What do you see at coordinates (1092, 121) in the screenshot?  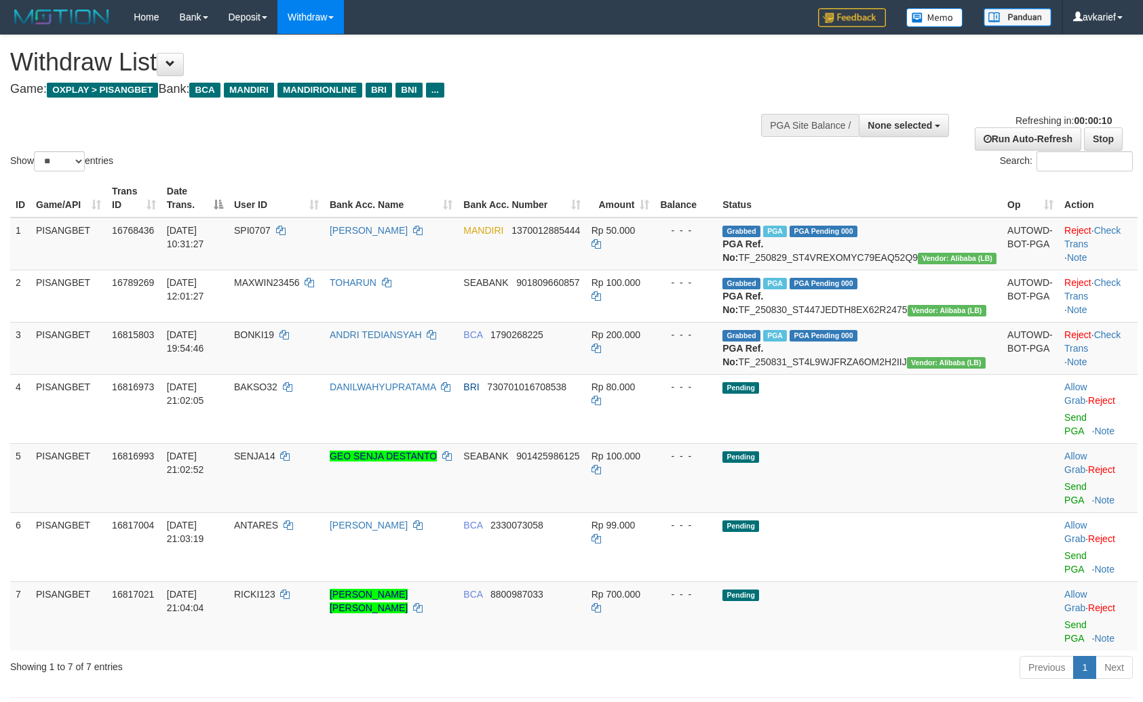 I see `strong: 00:00:10` at bounding box center [1092, 121].